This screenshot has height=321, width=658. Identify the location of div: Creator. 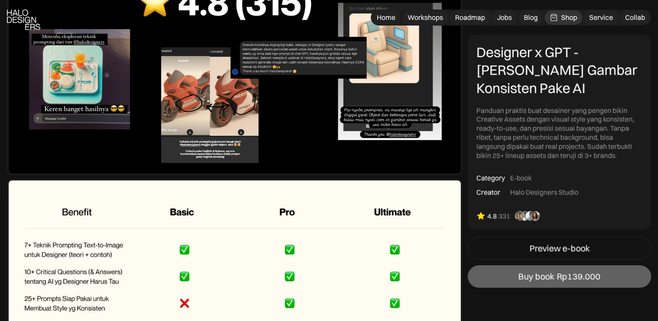
(488, 192).